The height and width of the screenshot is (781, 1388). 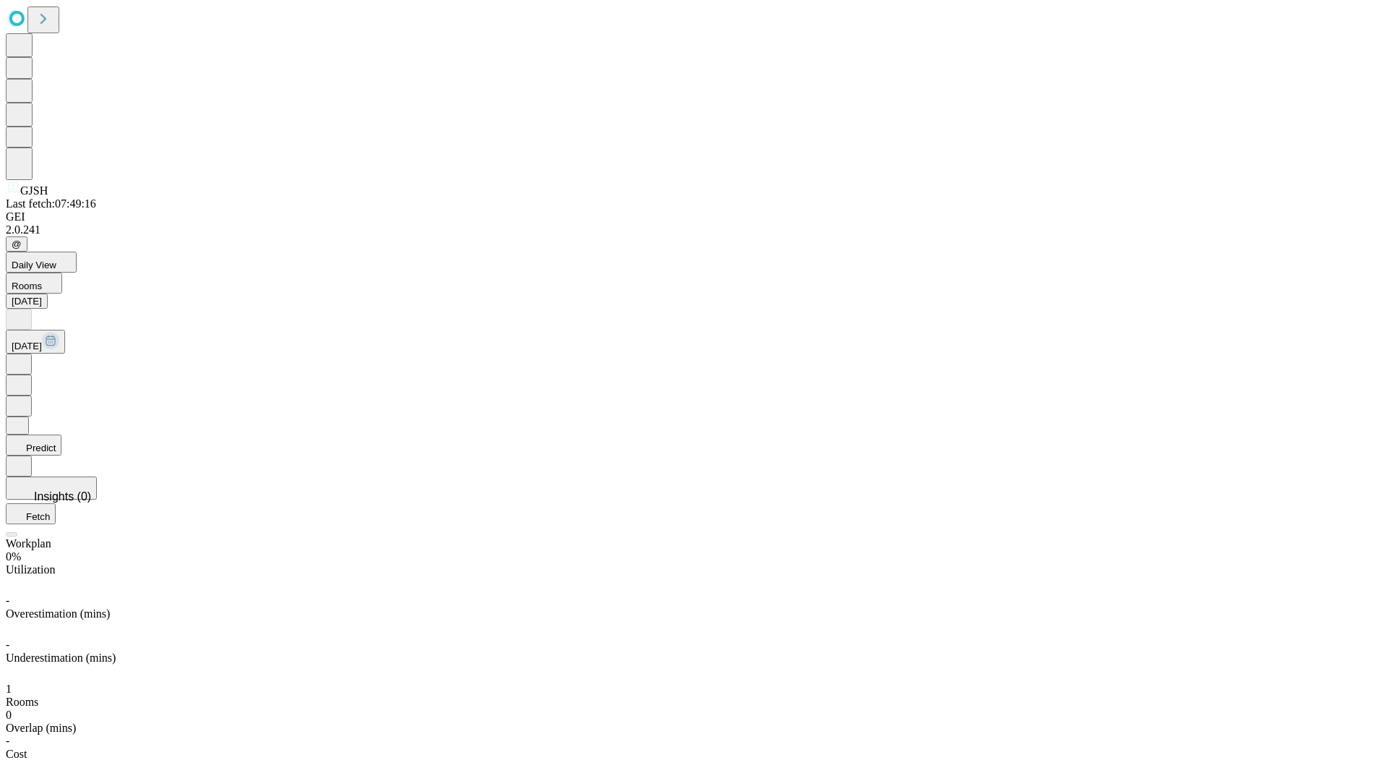 What do you see at coordinates (51, 488) in the screenshot?
I see `button: Insights (0)` at bounding box center [51, 488].